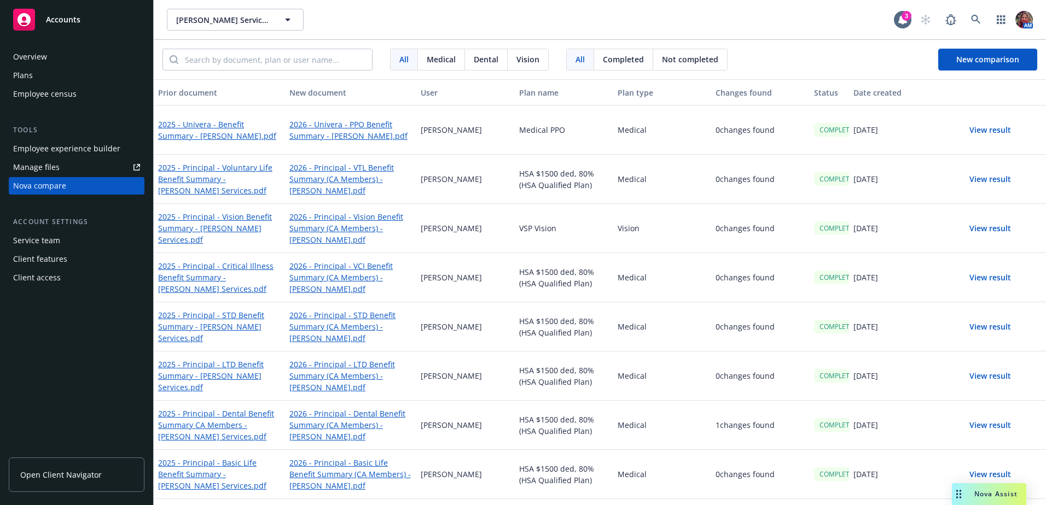 The height and width of the screenshot is (505, 1046). I want to click on span: Nova Assist, so click(995, 494).